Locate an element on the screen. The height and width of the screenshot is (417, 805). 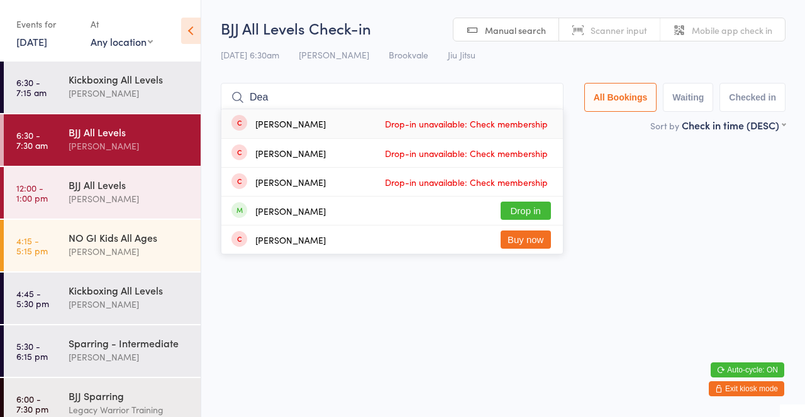
span: Manual search is located at coordinates (515, 30).